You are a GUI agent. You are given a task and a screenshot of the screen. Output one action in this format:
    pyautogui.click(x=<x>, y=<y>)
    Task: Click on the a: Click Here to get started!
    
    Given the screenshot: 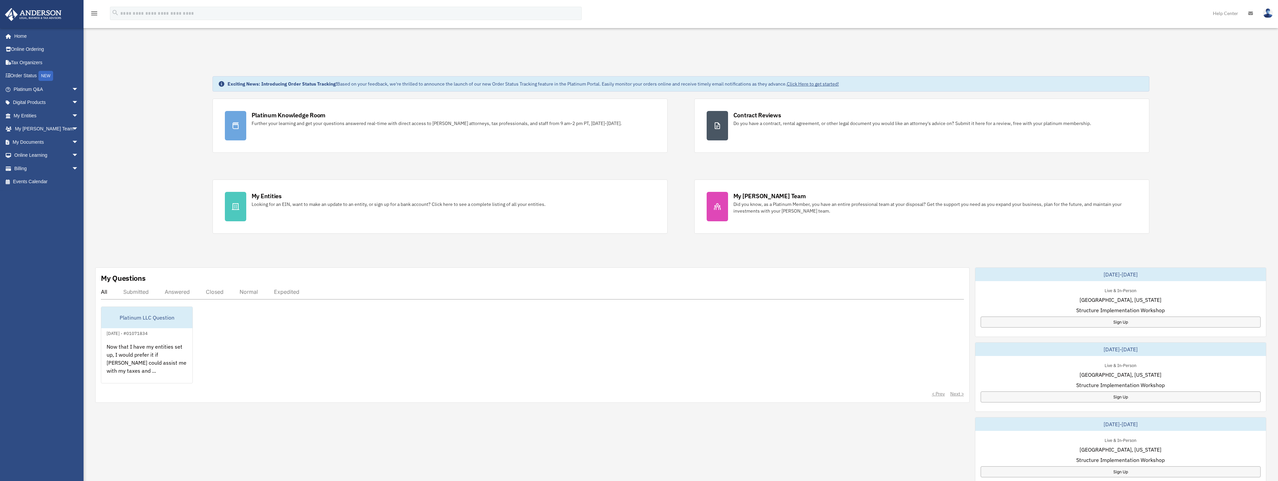 What is the action you would take?
    pyautogui.click(x=813, y=84)
    